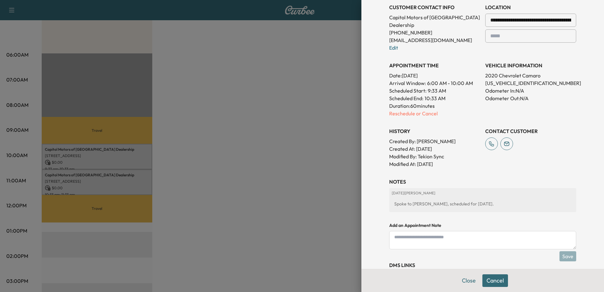  Describe the element at coordinates (408, 91) in the screenshot. I see `p: Scheduled Start:` at that location.